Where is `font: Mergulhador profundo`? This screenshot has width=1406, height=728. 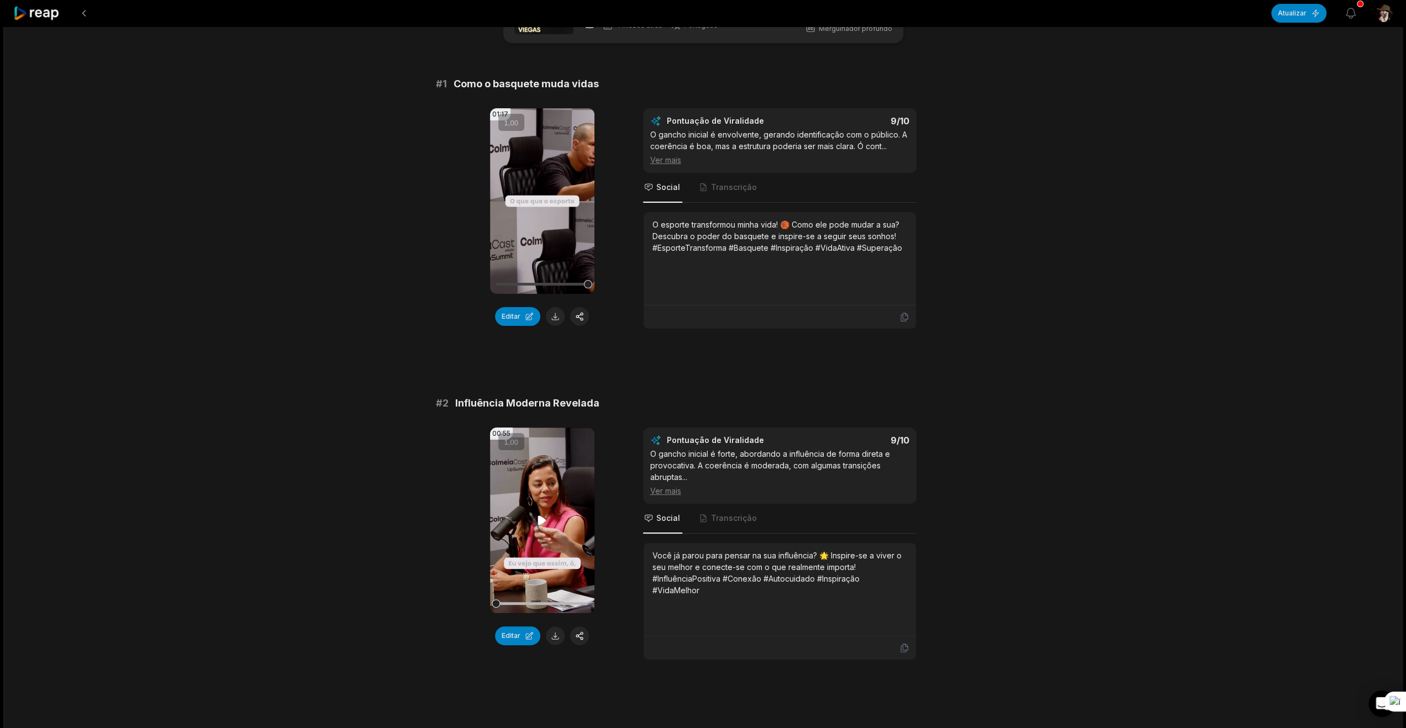 font: Mergulhador profundo is located at coordinates (855, 28).